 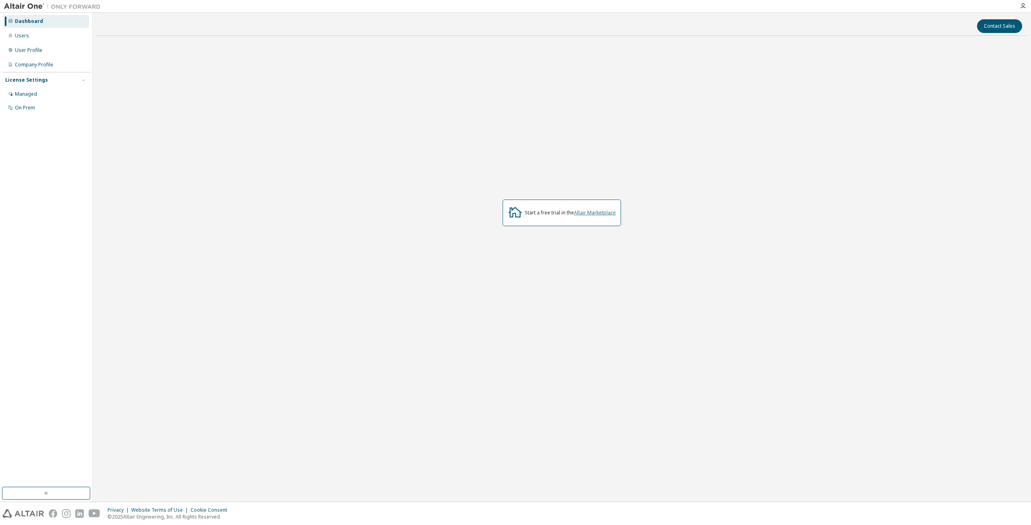 What do you see at coordinates (23, 514) in the screenshot?
I see `img: altair_logo.svg` at bounding box center [23, 514].